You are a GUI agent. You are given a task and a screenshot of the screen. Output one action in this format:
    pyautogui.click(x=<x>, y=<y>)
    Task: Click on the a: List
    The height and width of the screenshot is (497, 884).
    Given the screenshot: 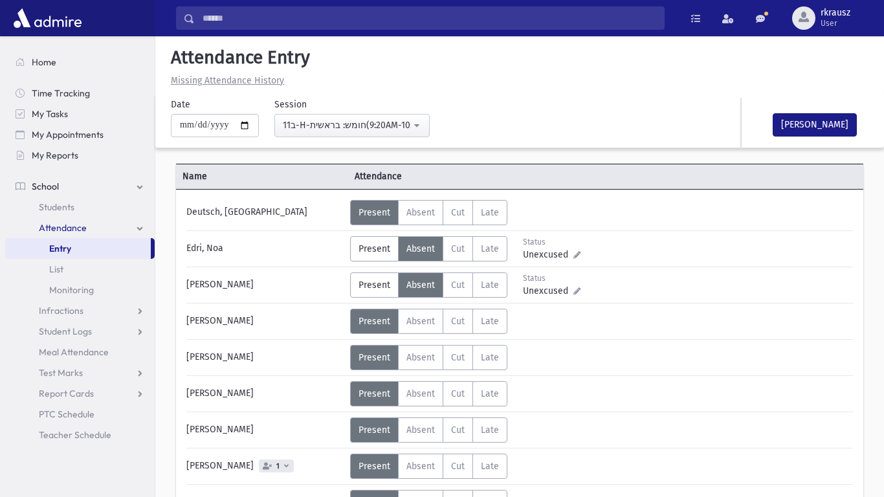 What is the action you would take?
    pyautogui.click(x=80, y=269)
    